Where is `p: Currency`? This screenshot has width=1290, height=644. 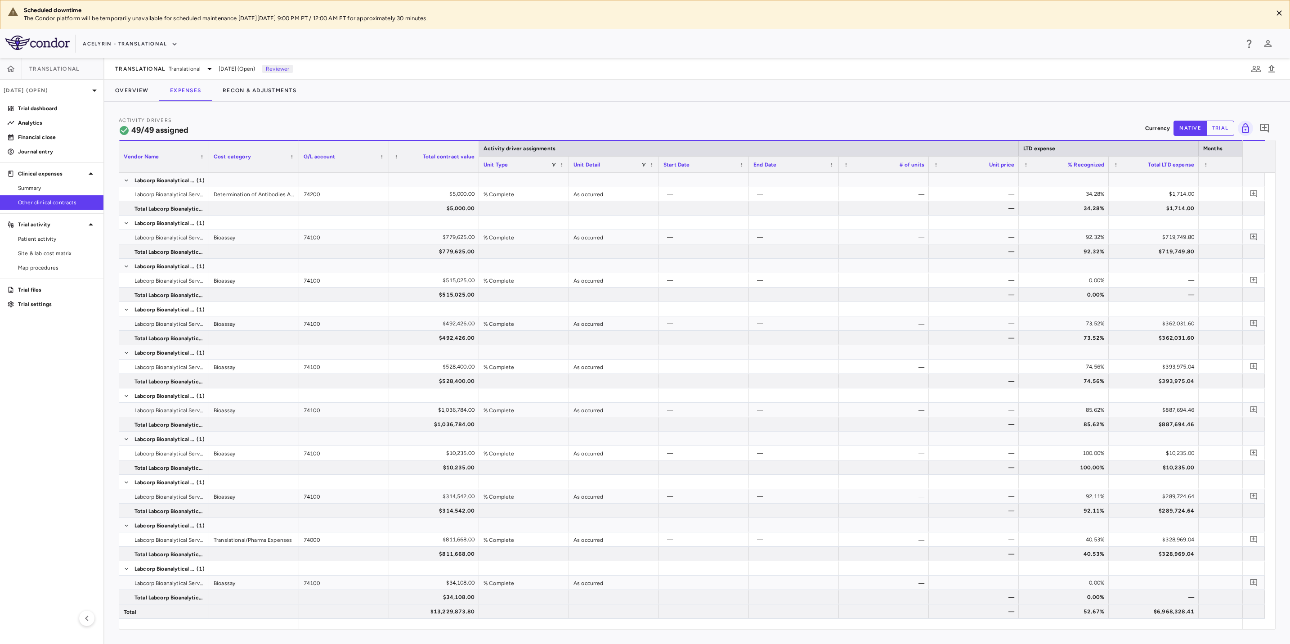
p: Currency is located at coordinates (1157, 128).